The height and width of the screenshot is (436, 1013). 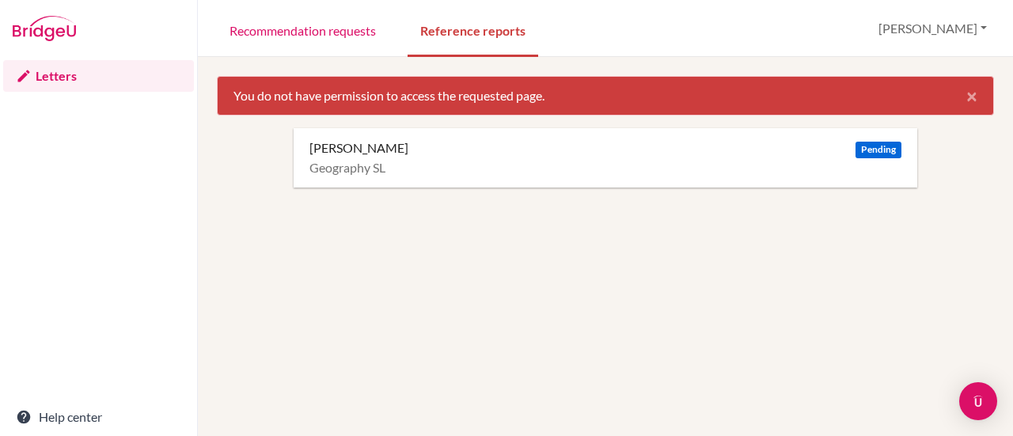 I want to click on a: Reference reports, so click(x=473, y=29).